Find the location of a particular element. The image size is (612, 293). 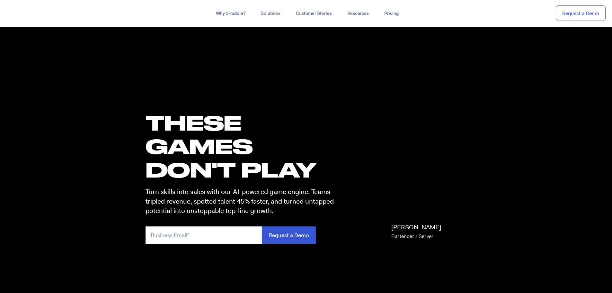

a: Why 1Huddle? is located at coordinates (231, 13).